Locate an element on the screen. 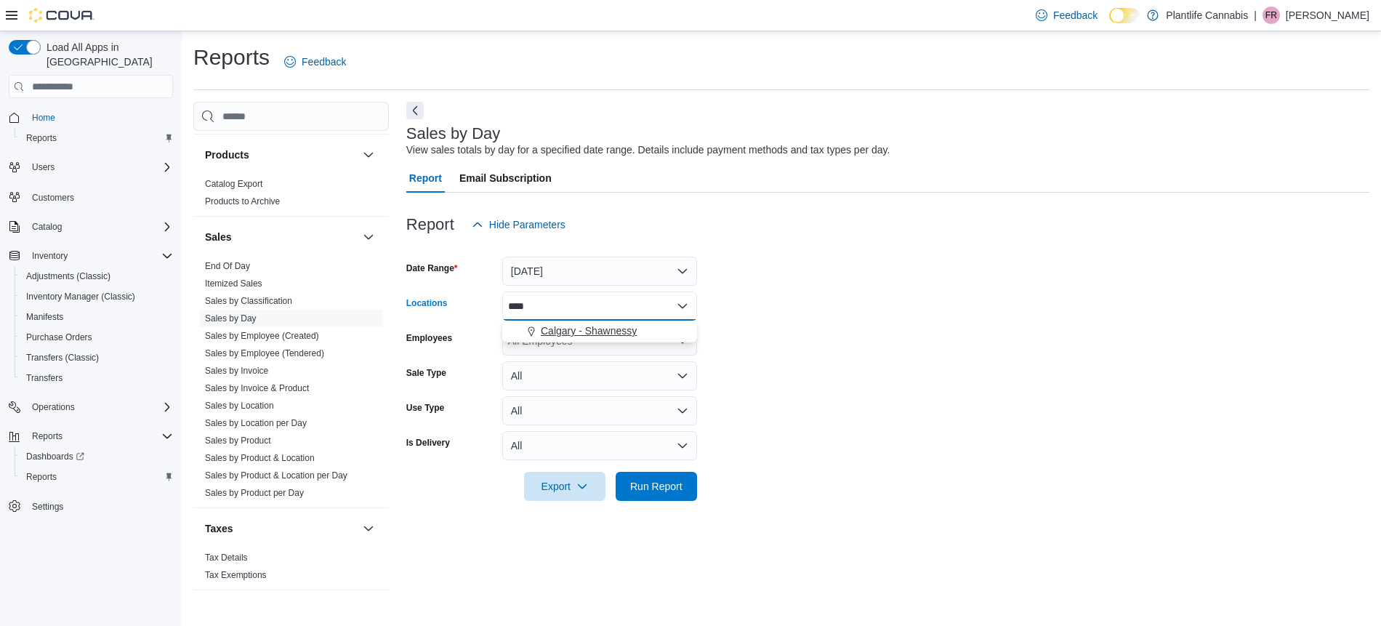 The height and width of the screenshot is (626, 1381). a: Sales by Classification is located at coordinates (249, 301).